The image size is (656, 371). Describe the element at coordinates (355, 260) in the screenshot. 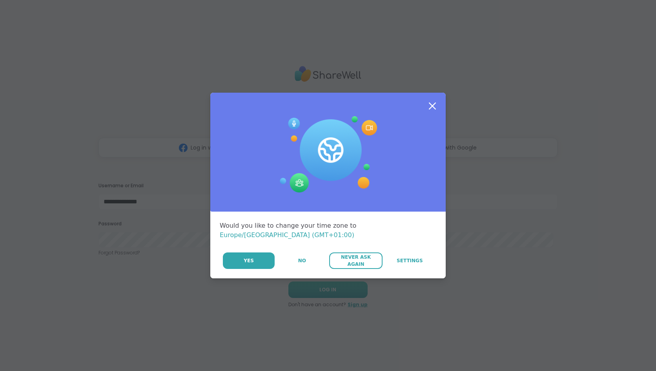

I see `span: Never Ask Again` at that location.